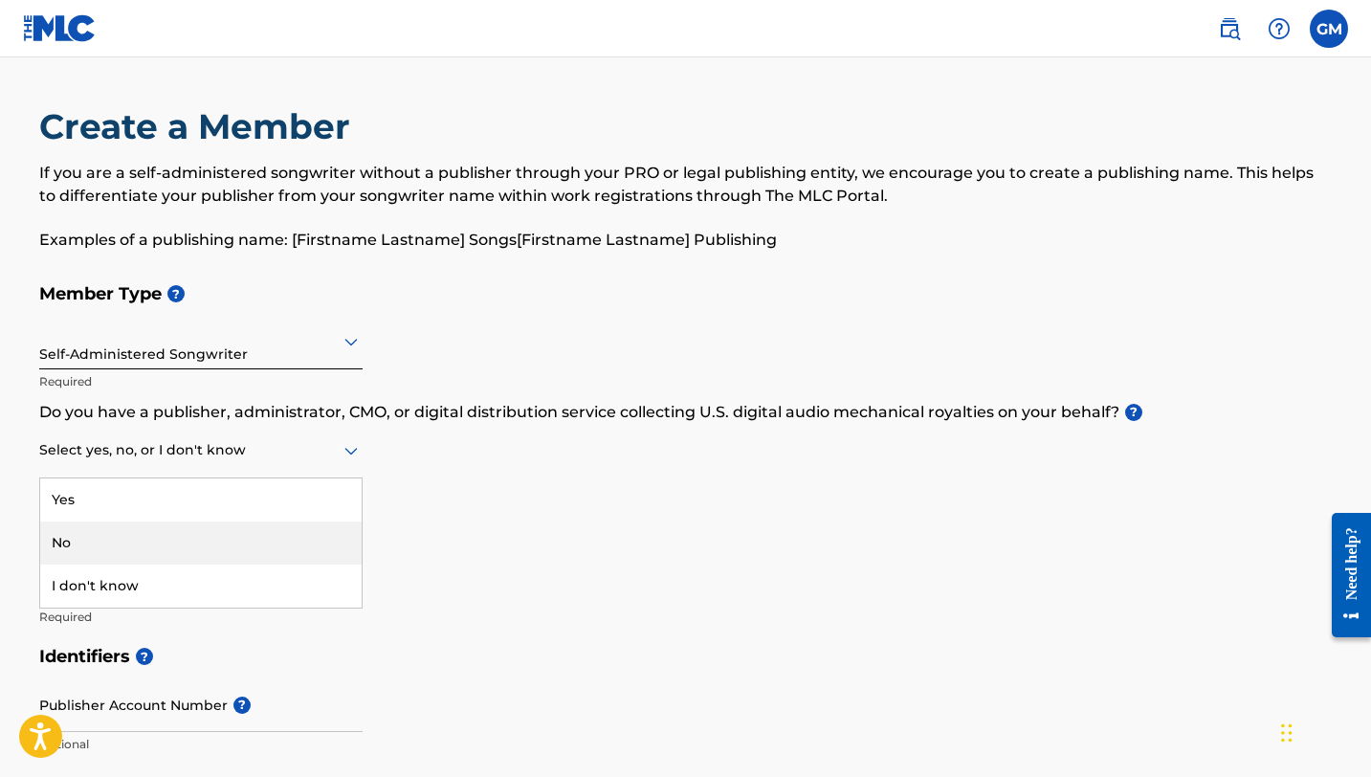 Image resolution: width=1371 pixels, height=777 pixels. Describe the element at coordinates (1287, 733) in the screenshot. I see `div: Drag` at that location.